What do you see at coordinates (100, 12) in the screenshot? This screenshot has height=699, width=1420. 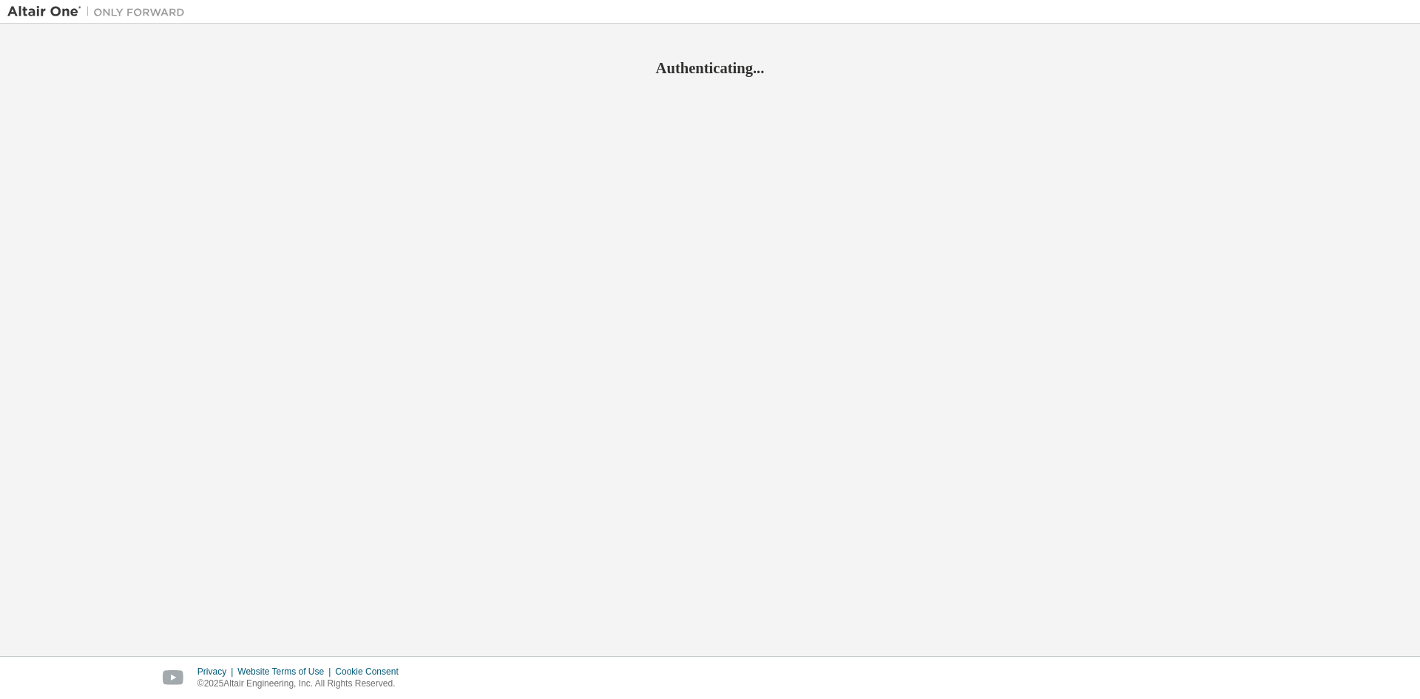 I see `img: Altair One` at bounding box center [100, 12].